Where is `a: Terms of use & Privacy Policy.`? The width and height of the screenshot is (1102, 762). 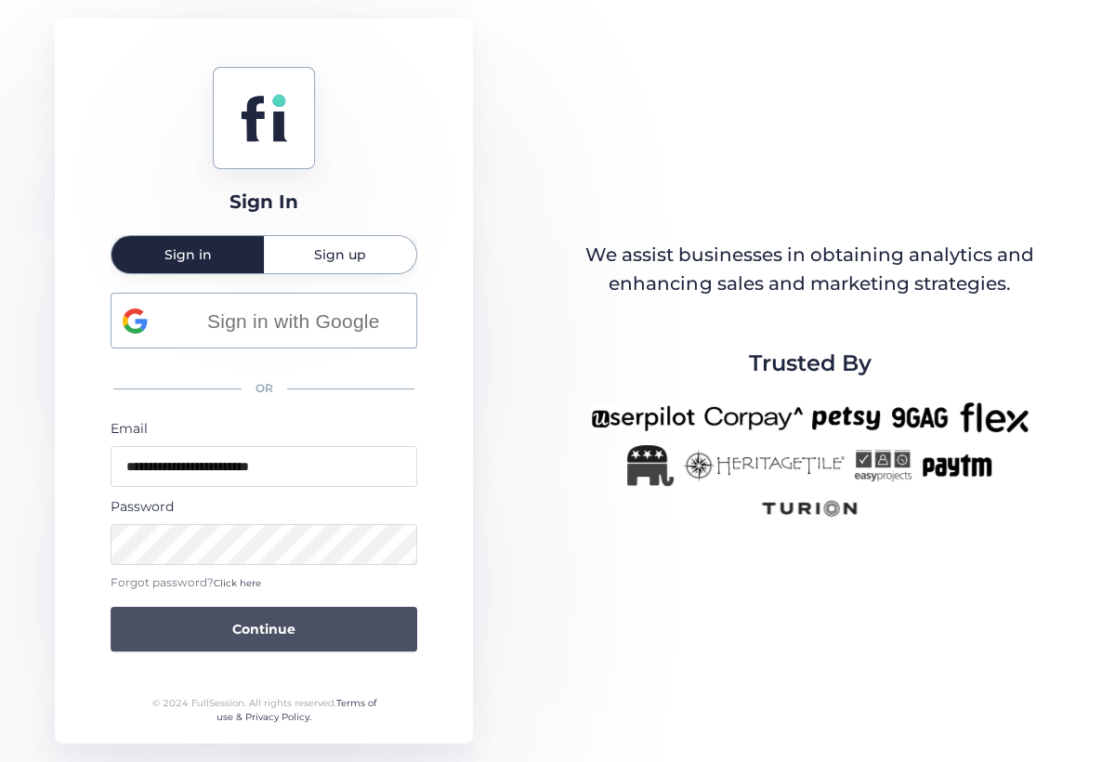
a: Terms of use & Privacy Policy. is located at coordinates (296, 710).